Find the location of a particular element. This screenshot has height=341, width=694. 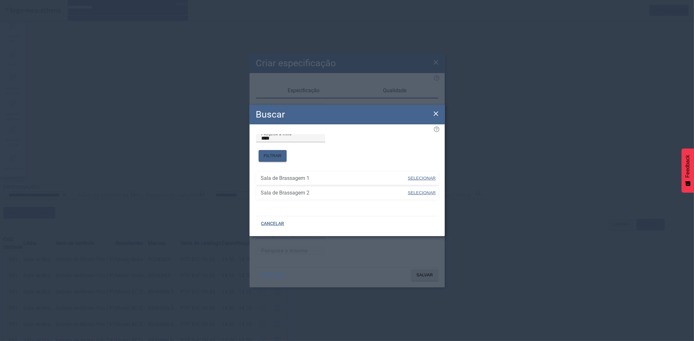

span: Sala de Brassagem 2 is located at coordinates (334, 193).